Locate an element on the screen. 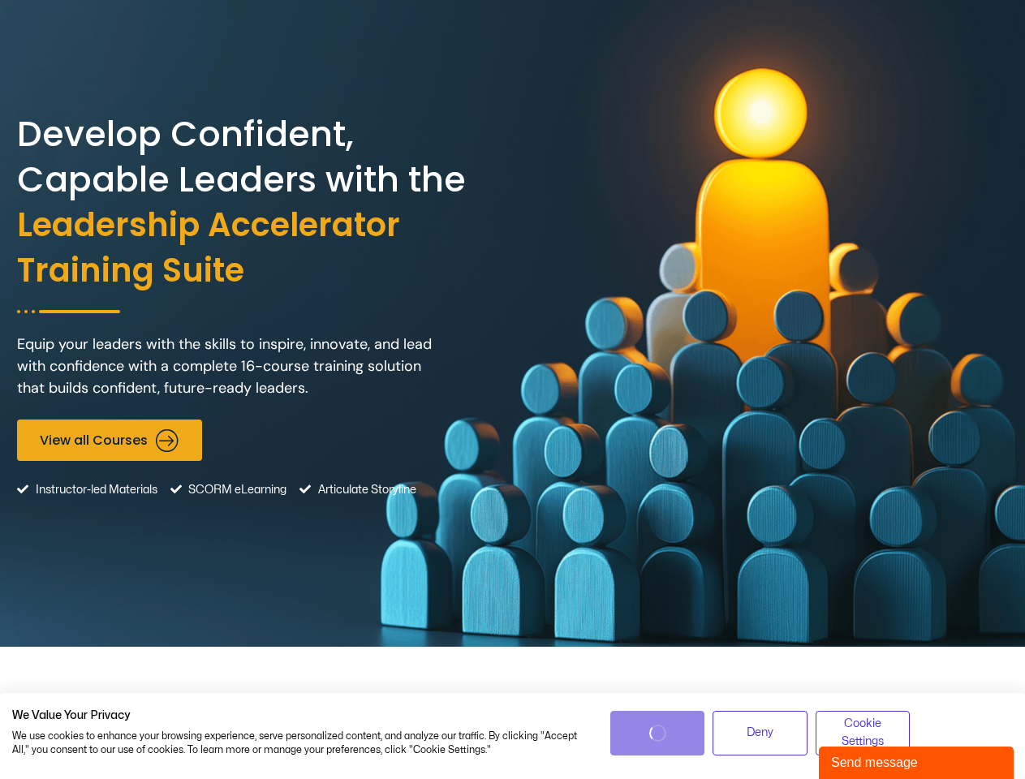 The image size is (1025, 779). div: Send message is located at coordinates (97, 19).